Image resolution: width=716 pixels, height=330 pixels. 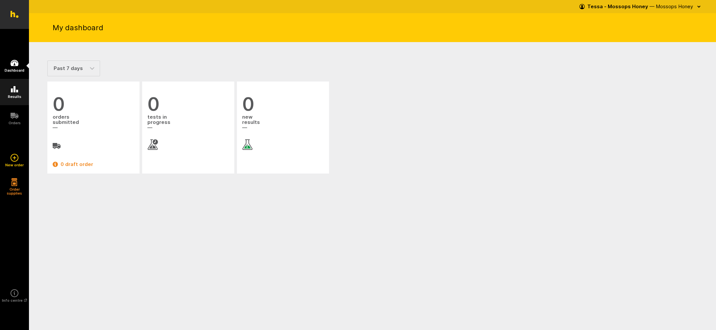 What do you see at coordinates (188, 123) in the screenshot?
I see `span: tests in progress` at bounding box center [188, 123].